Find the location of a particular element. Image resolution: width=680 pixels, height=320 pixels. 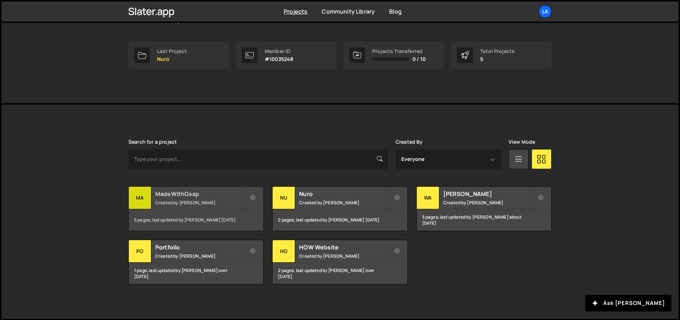

div: Po is located at coordinates (140, 252).